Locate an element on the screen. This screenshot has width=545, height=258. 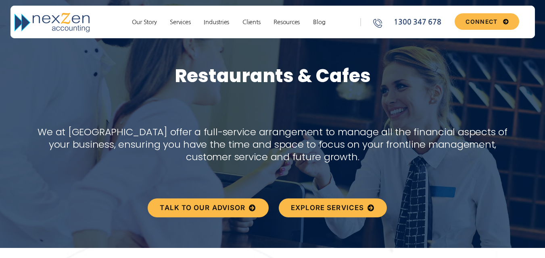
a: EXPLORE SERVICES is located at coordinates (333, 208).